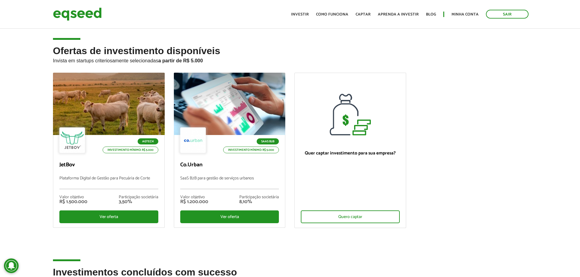  Describe the element at coordinates (138, 202) in the screenshot. I see `div: 3,50%` at that location.